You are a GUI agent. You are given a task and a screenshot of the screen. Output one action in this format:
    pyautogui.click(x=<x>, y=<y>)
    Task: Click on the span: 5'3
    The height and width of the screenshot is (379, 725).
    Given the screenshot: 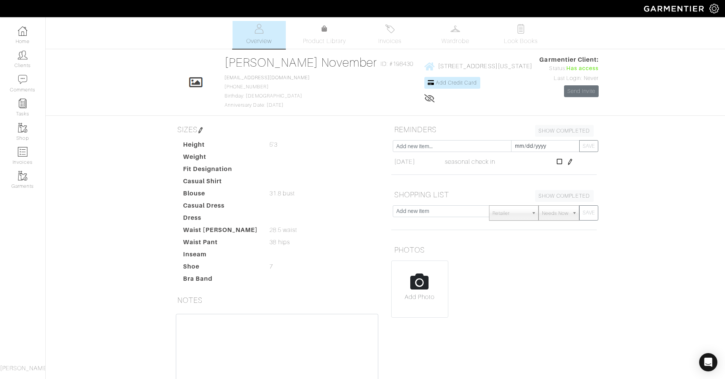 What is the action you would take?
    pyautogui.click(x=273, y=145)
    